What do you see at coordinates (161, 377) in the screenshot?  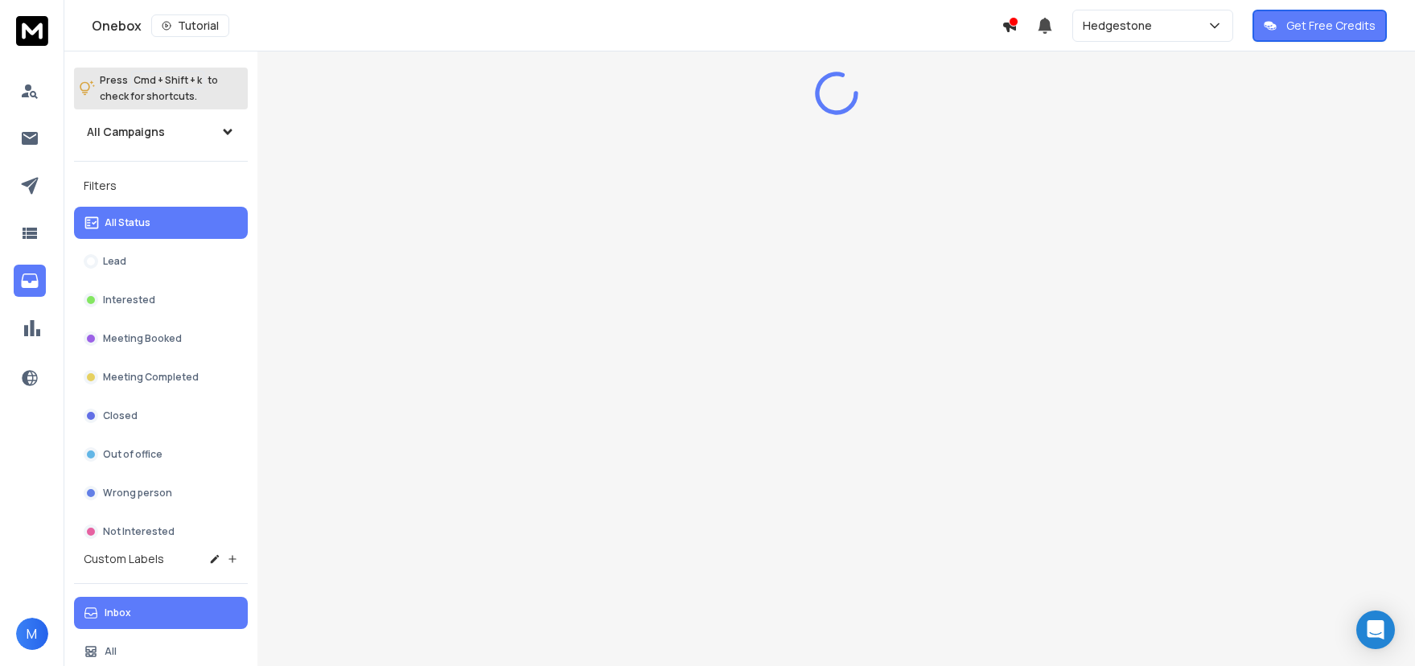 I see `button: Meeting Completed` at bounding box center [161, 377].